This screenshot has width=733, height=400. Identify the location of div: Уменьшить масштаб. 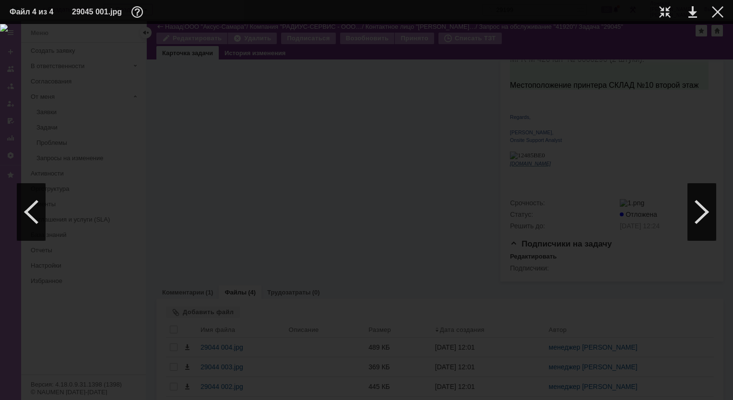
(665, 12).